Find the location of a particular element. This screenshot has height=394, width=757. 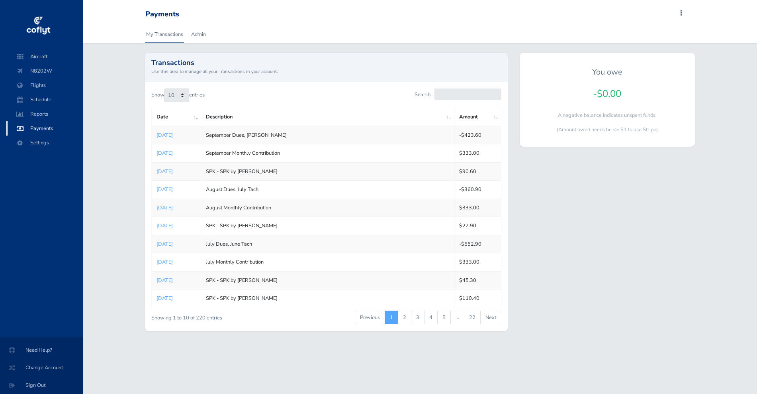

span: Schedule is located at coordinates (45, 100).